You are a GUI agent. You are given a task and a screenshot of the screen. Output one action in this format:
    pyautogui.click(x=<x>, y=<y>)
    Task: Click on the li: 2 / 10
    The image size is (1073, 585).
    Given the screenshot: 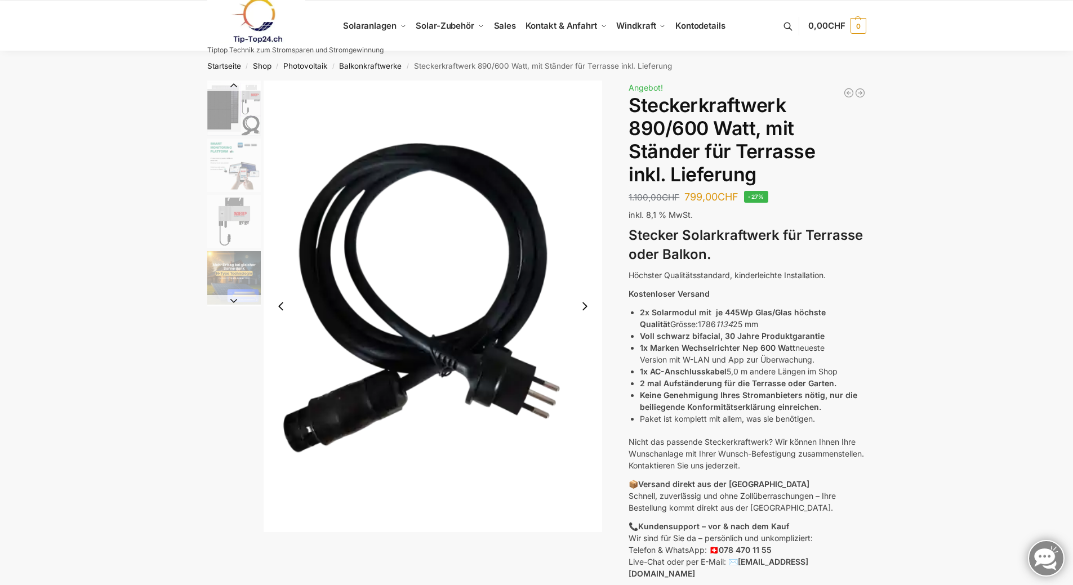 What is the action you would take?
    pyautogui.click(x=233, y=109)
    